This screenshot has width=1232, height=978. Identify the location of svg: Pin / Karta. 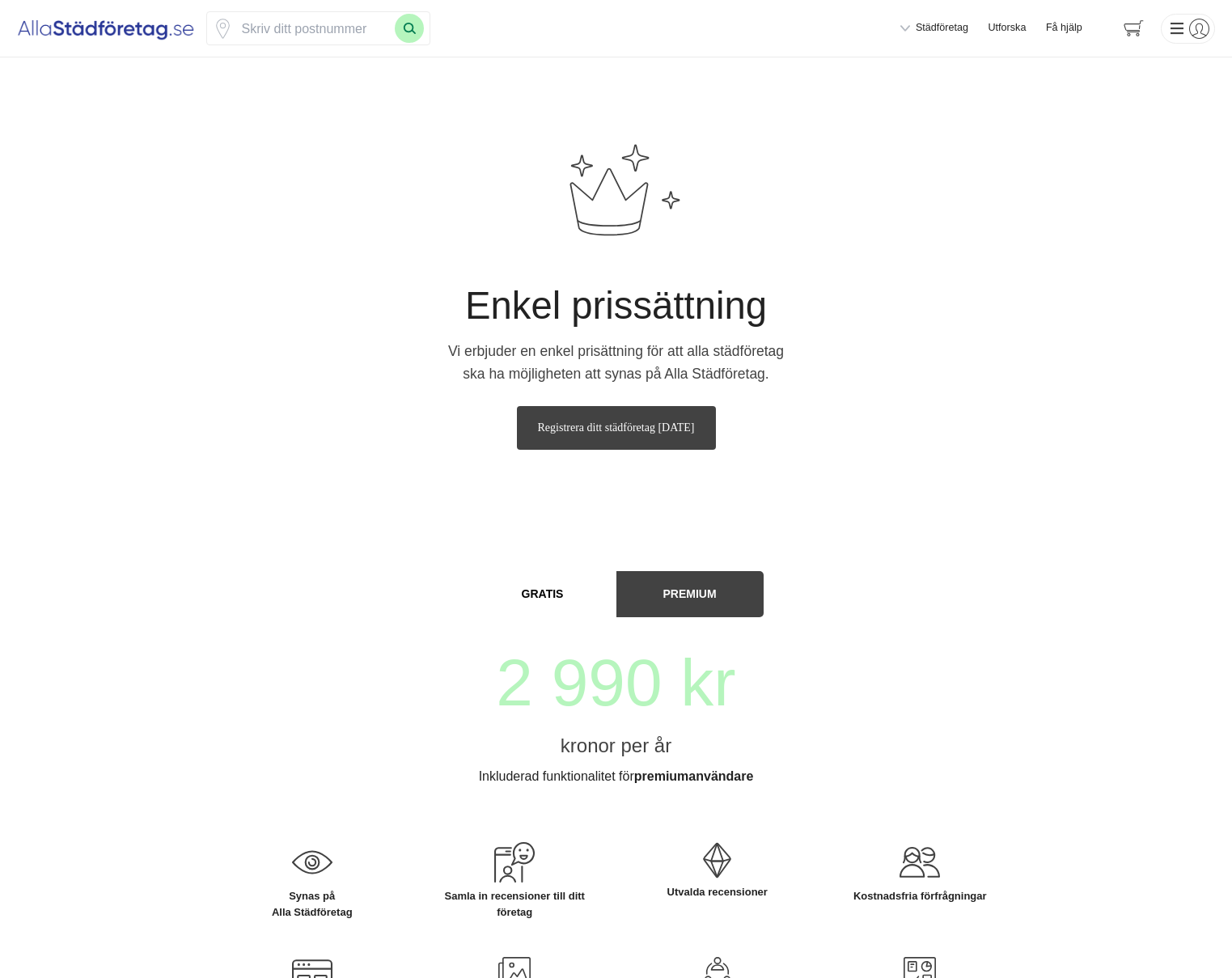
(222, 29).